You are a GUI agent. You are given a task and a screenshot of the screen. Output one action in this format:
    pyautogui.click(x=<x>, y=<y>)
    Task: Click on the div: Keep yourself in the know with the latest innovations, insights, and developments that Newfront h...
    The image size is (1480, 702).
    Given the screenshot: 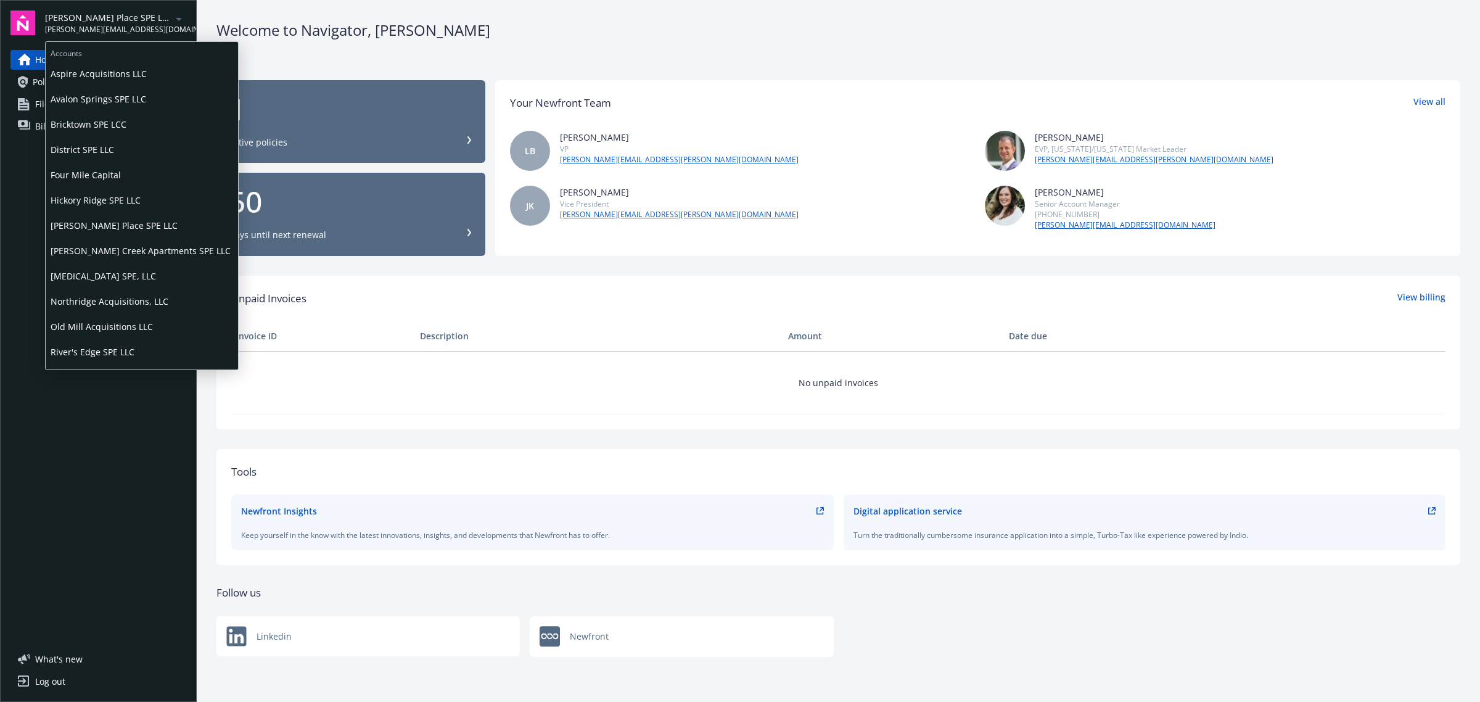 What is the action you would take?
    pyautogui.click(x=532, y=535)
    